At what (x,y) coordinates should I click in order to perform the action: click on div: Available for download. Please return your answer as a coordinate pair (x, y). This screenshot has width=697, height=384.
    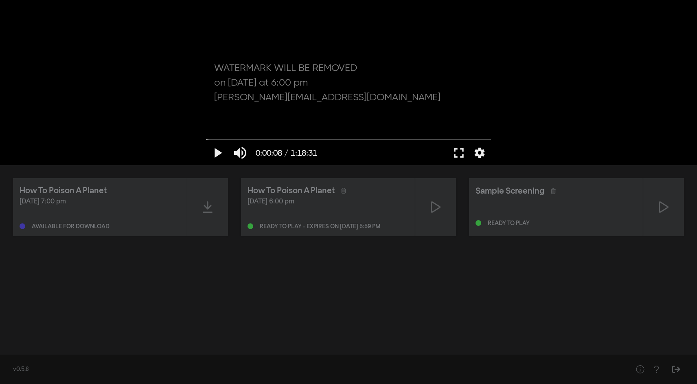
    Looking at the image, I should click on (70, 226).